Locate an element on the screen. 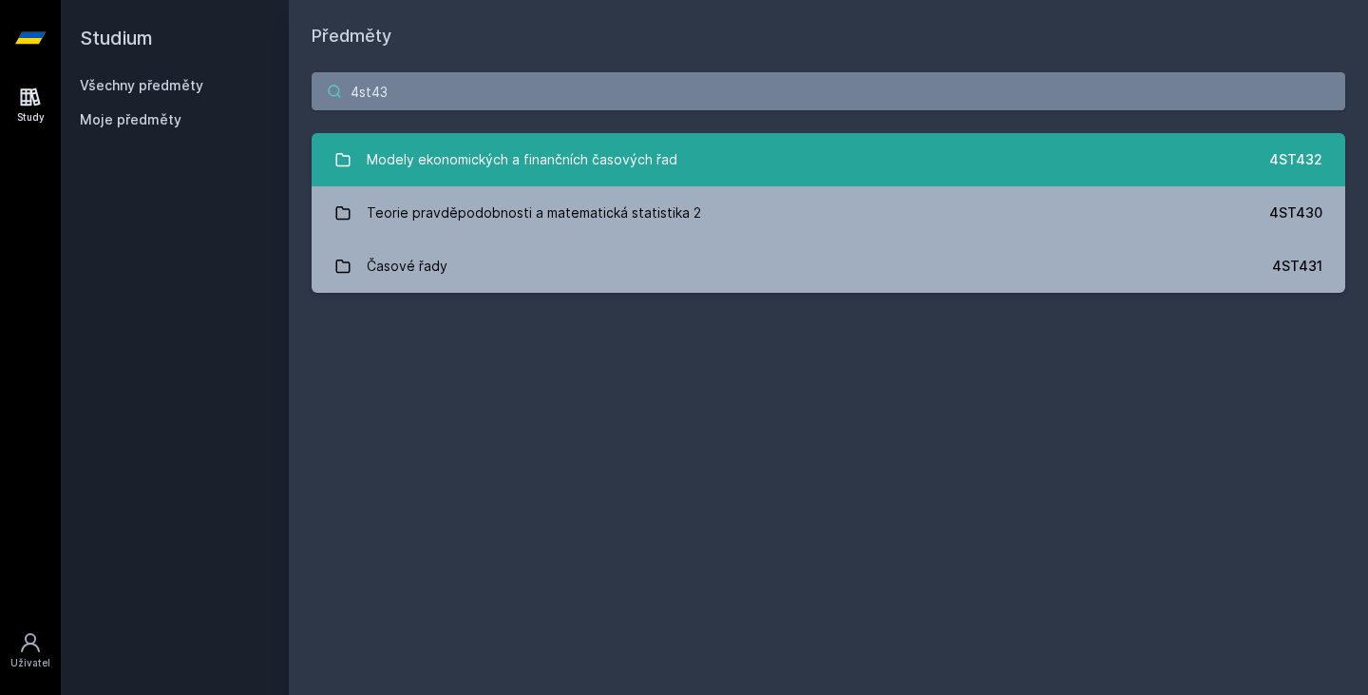  div: Study is located at coordinates (30, 117).